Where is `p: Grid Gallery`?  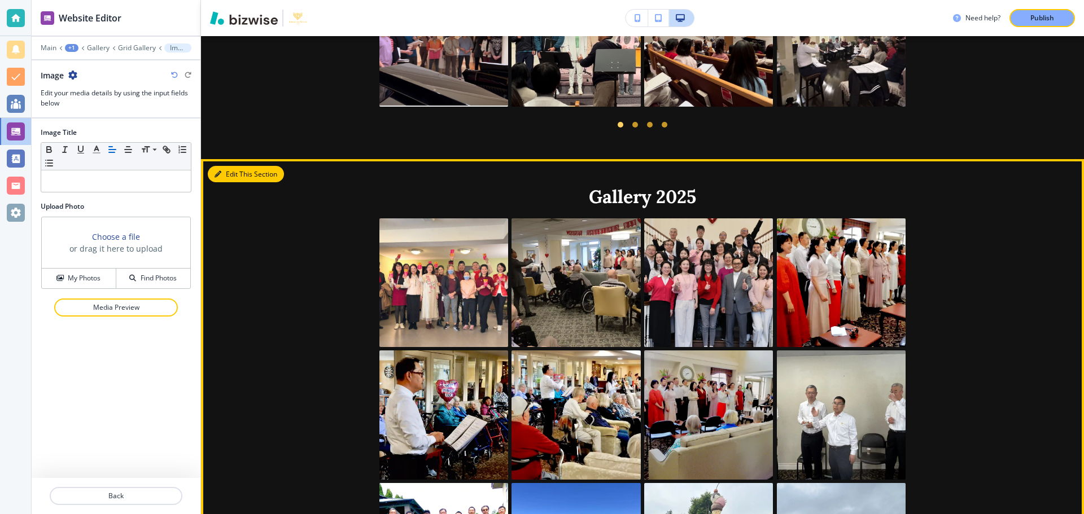
p: Grid Gallery is located at coordinates (137, 48).